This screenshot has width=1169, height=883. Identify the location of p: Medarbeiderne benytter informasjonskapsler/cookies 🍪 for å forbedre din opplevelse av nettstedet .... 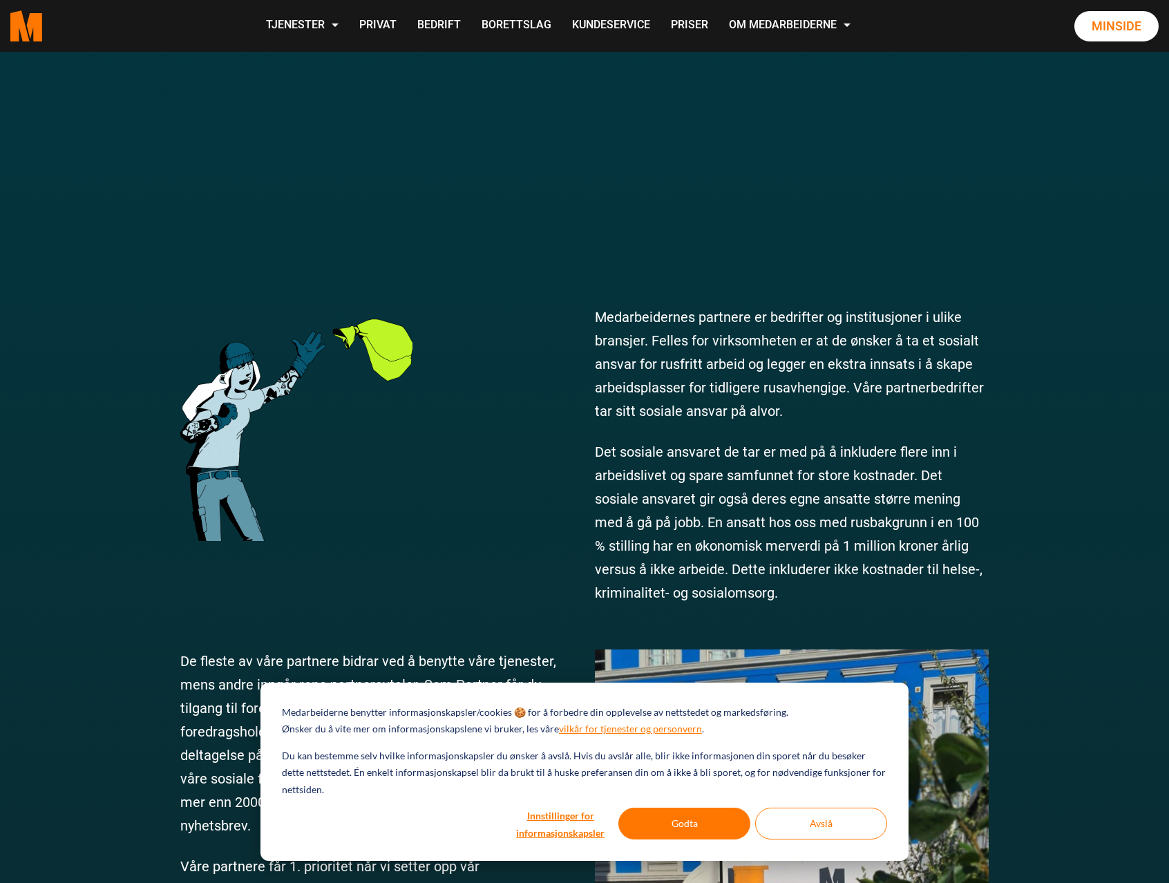
(535, 713).